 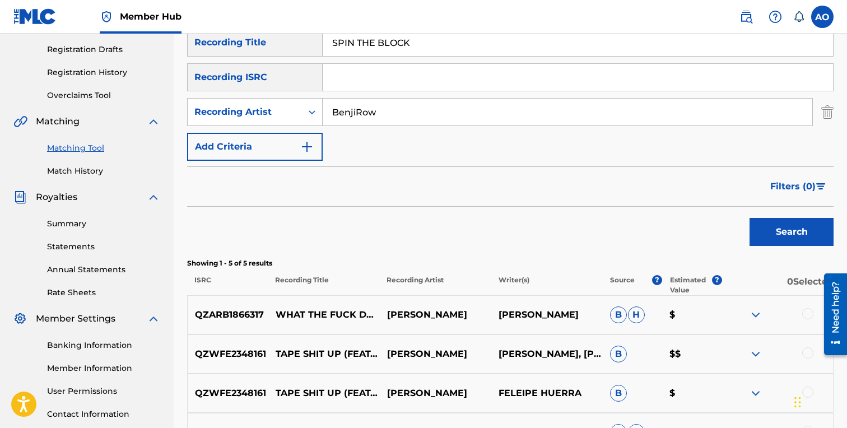 I want to click on a: Contact Information, so click(x=104, y=414).